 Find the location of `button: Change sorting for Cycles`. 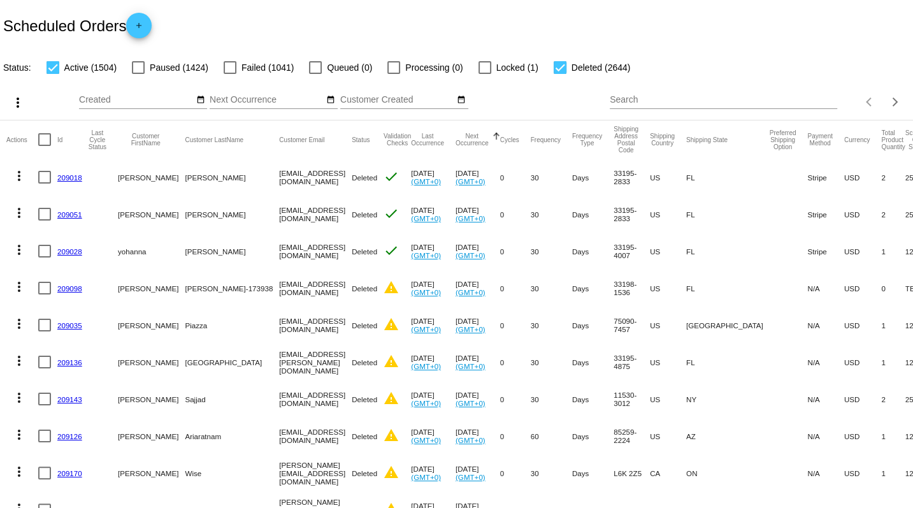

button: Change sorting for Cycles is located at coordinates (510, 140).